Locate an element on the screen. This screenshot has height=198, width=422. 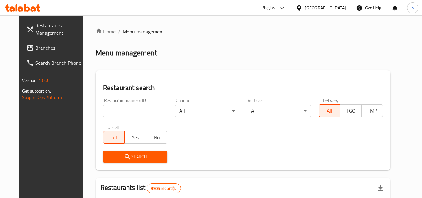
div: Export file is located at coordinates (380, 188).